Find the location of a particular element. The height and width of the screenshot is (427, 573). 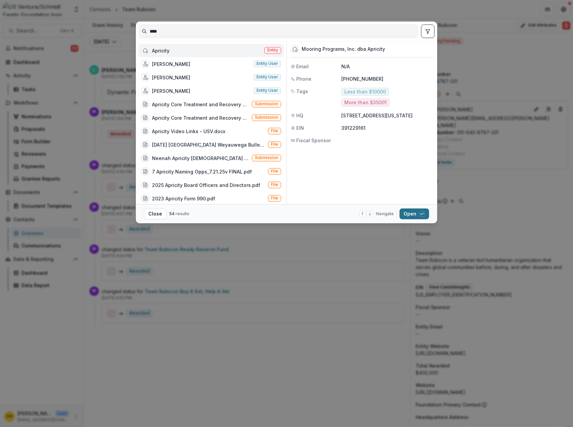

button: Open is located at coordinates (414, 214).